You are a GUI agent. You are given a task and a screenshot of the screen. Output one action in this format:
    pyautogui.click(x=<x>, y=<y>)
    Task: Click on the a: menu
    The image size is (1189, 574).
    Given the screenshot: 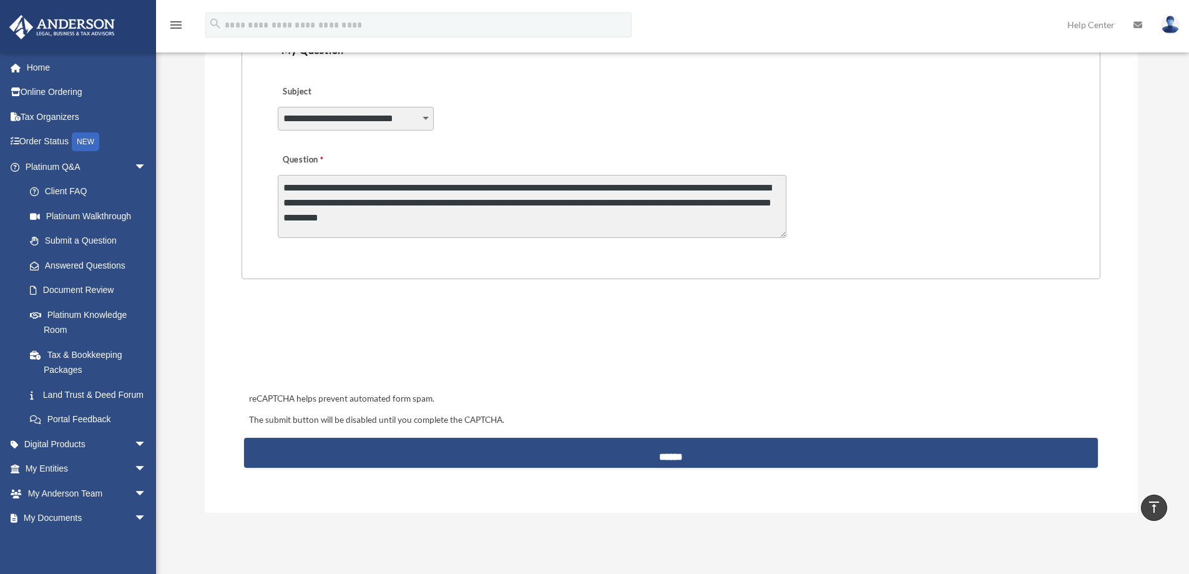 What is the action you would take?
    pyautogui.click(x=176, y=27)
    